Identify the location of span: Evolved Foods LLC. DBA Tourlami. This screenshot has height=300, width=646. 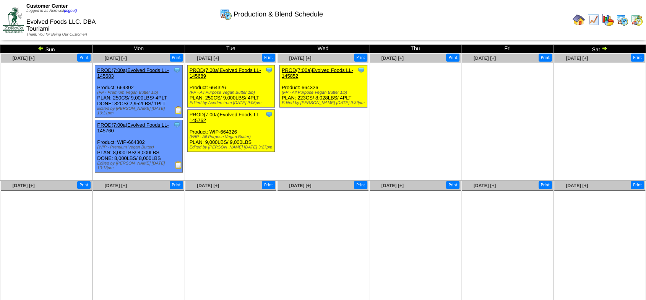
(61, 25).